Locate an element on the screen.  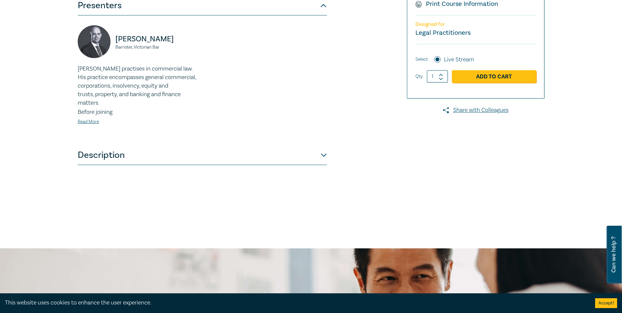
p: Before joining is located at coordinates (138, 112).